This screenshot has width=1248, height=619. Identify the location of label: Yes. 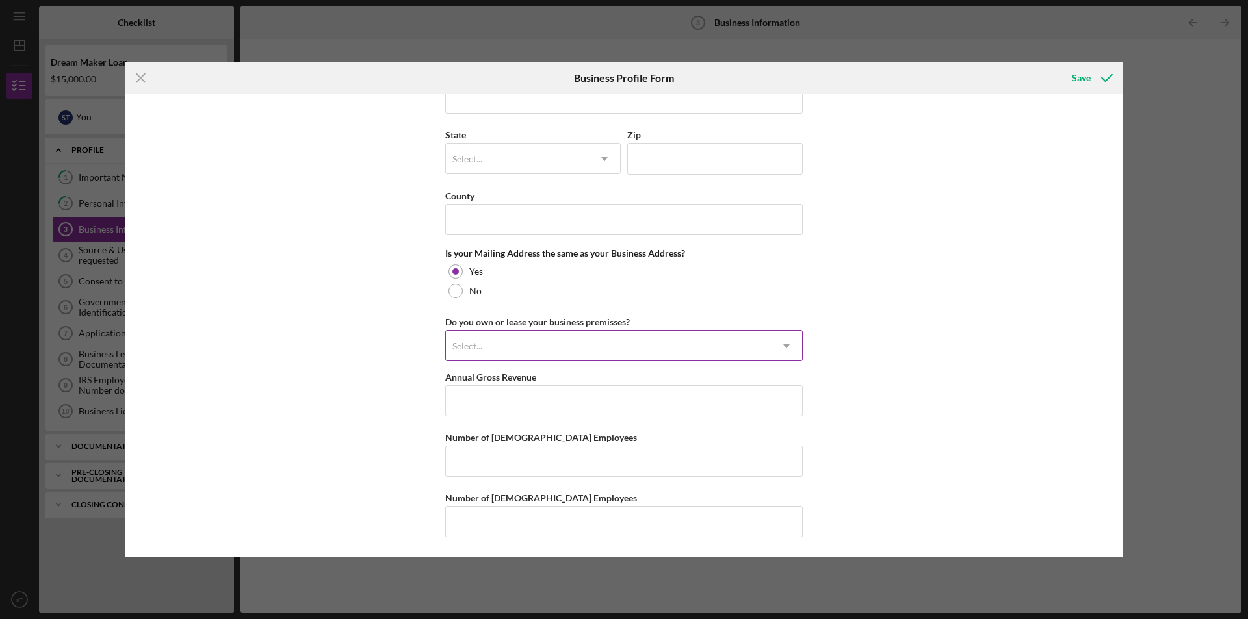
(476, 272).